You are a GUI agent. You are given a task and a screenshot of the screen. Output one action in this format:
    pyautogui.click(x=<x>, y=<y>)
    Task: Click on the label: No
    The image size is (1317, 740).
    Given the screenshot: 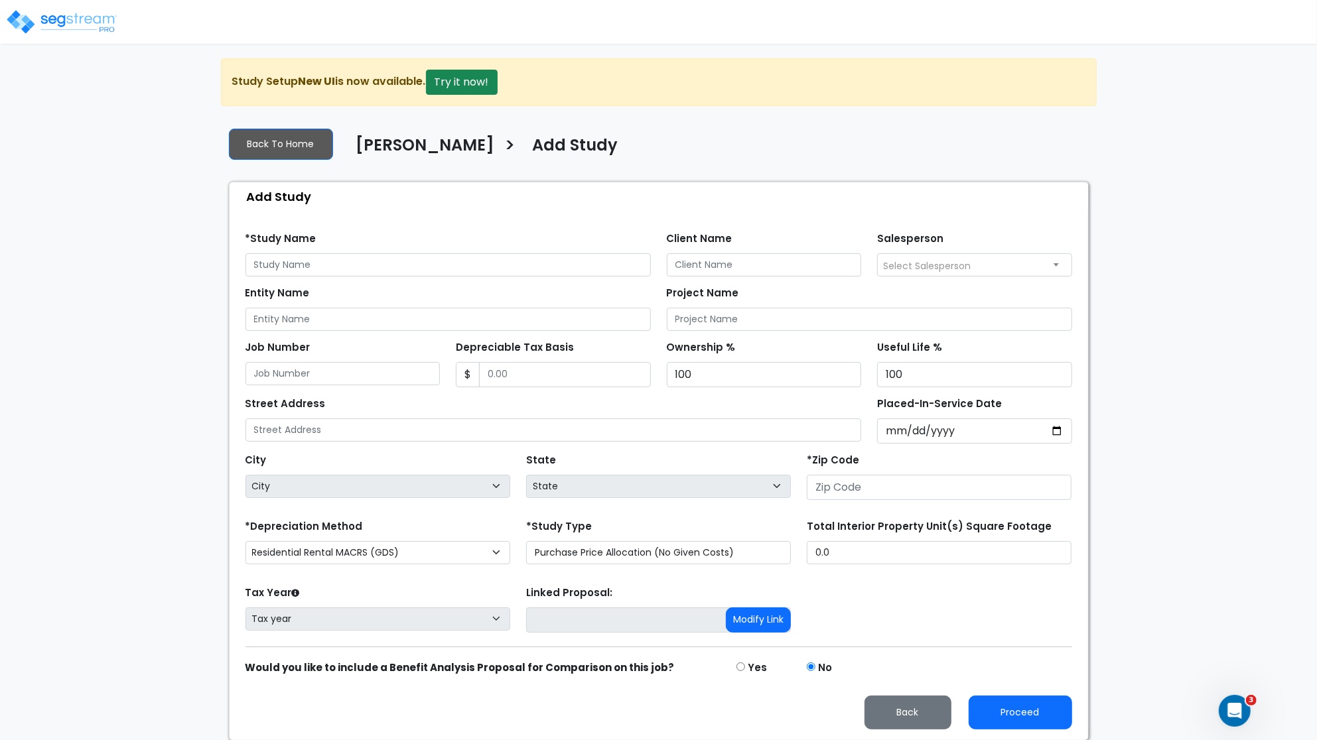 What is the action you would take?
    pyautogui.click(x=825, y=668)
    